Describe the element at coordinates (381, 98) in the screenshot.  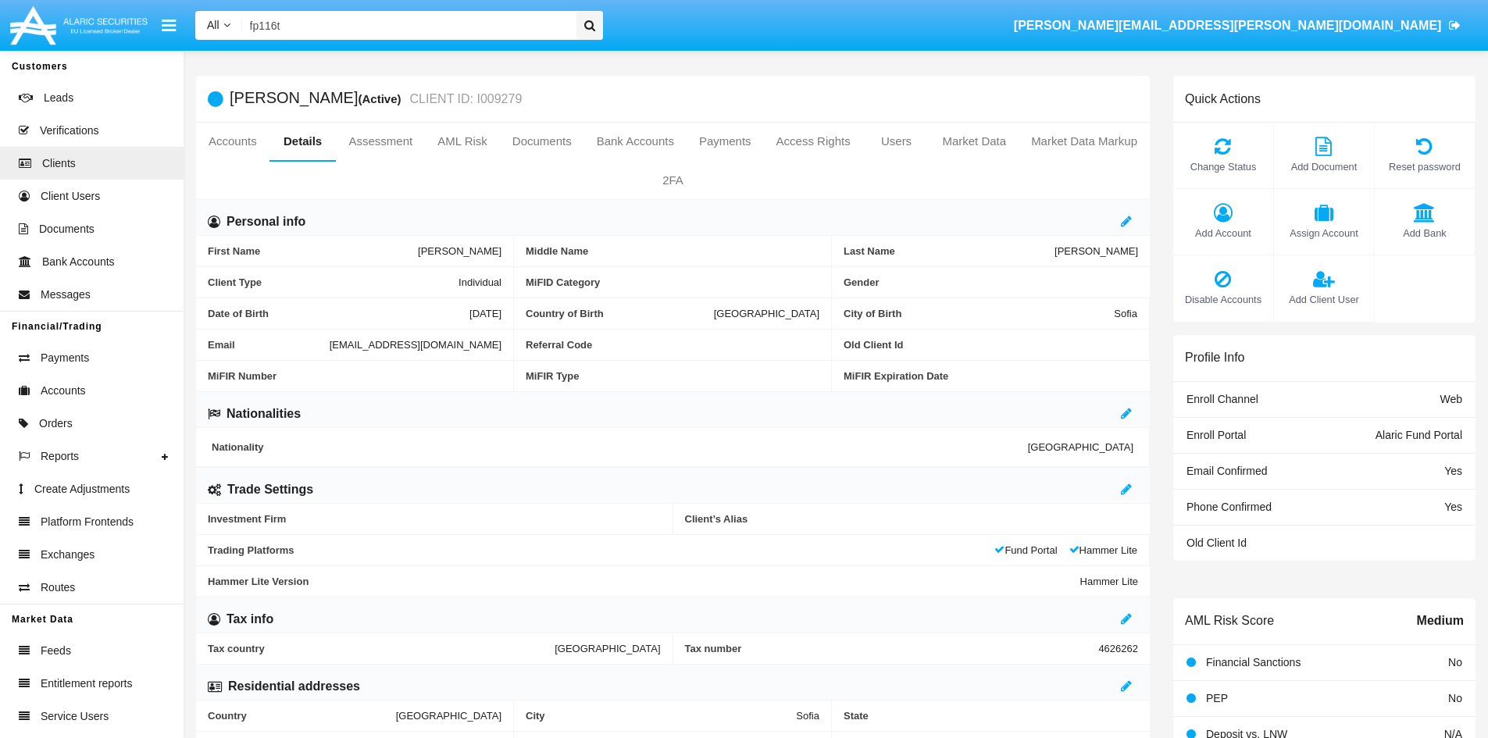
I see `div: (Active)` at that location.